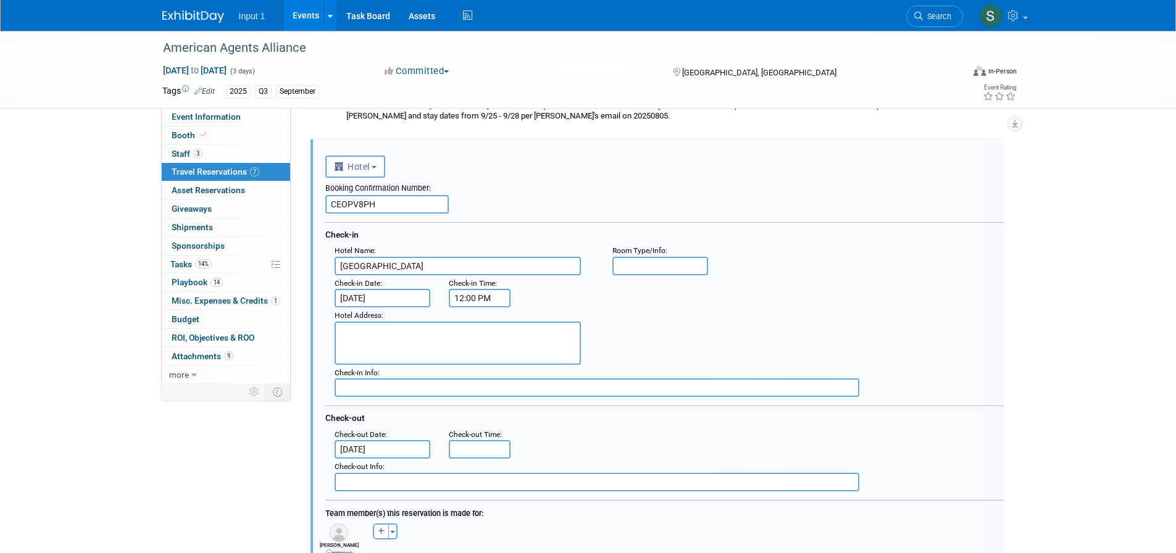 The height and width of the screenshot is (553, 1176). What do you see at coordinates (359, 467) in the screenshot?
I see `span: Check-out Info` at bounding box center [359, 467].